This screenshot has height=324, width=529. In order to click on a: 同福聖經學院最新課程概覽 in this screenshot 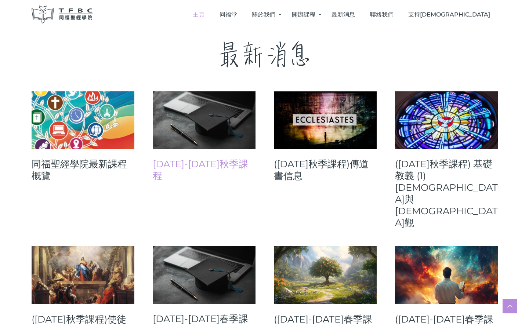, I will do `click(83, 170)`.